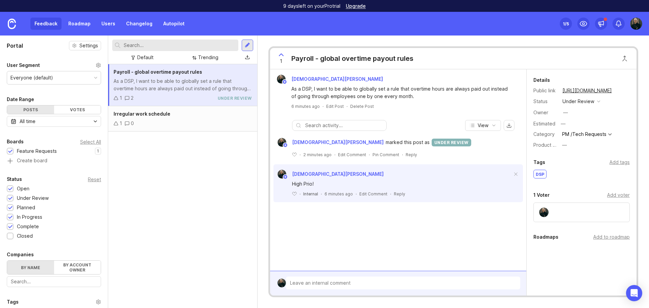 The width and height of the screenshot is (649, 308). I want to click on img: Canny Home, so click(12, 24).